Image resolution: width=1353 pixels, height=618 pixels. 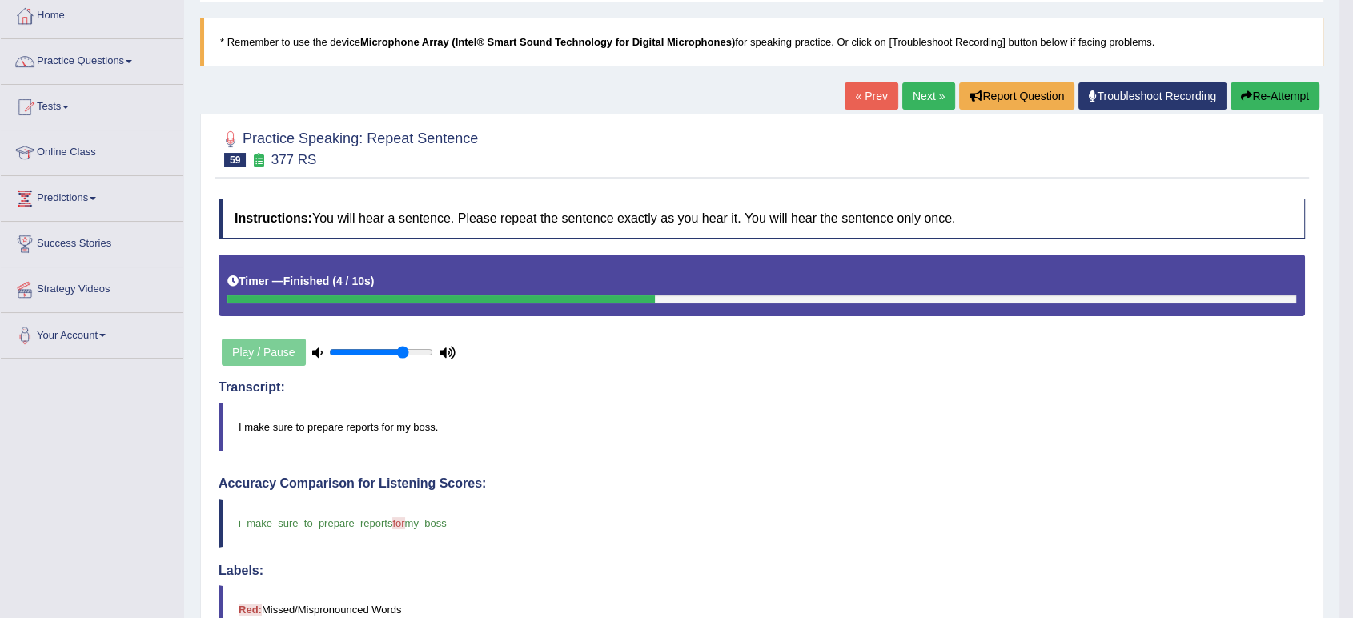 What do you see at coordinates (376, 523) in the screenshot?
I see `span: reports` at bounding box center [376, 523].